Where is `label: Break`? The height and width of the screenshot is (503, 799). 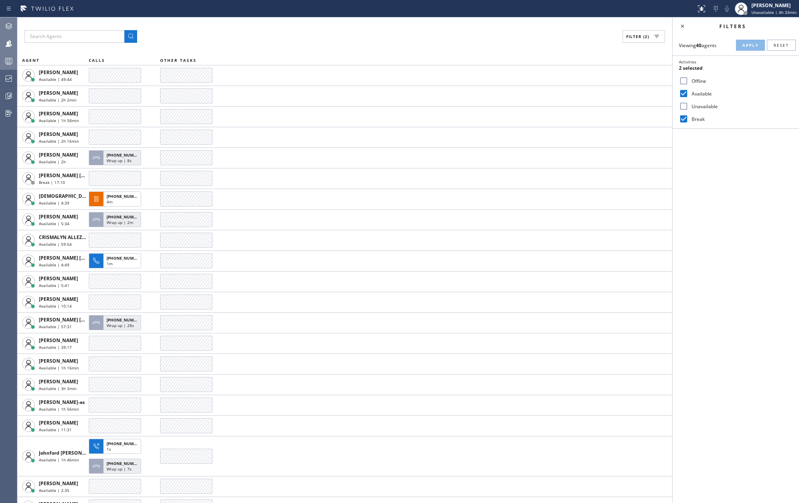 label: Break is located at coordinates (740, 119).